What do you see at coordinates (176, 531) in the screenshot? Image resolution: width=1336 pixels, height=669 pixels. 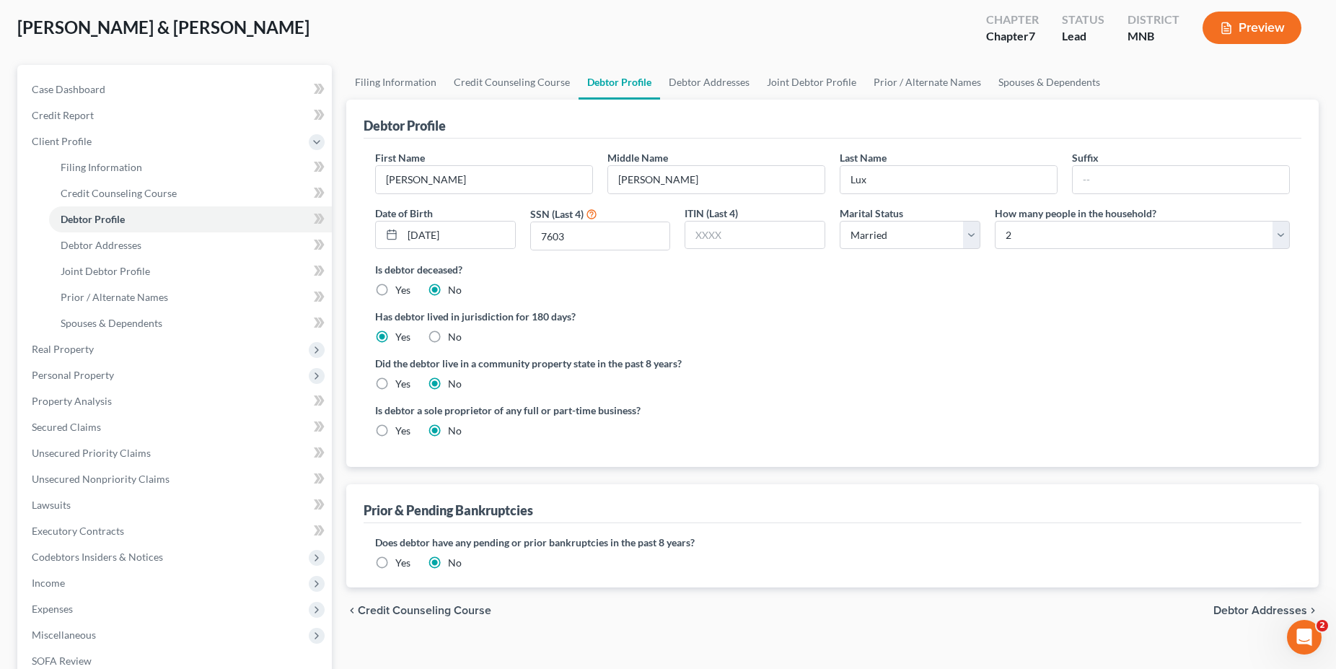 I see `a: Executory Contracts` at bounding box center [176, 531].